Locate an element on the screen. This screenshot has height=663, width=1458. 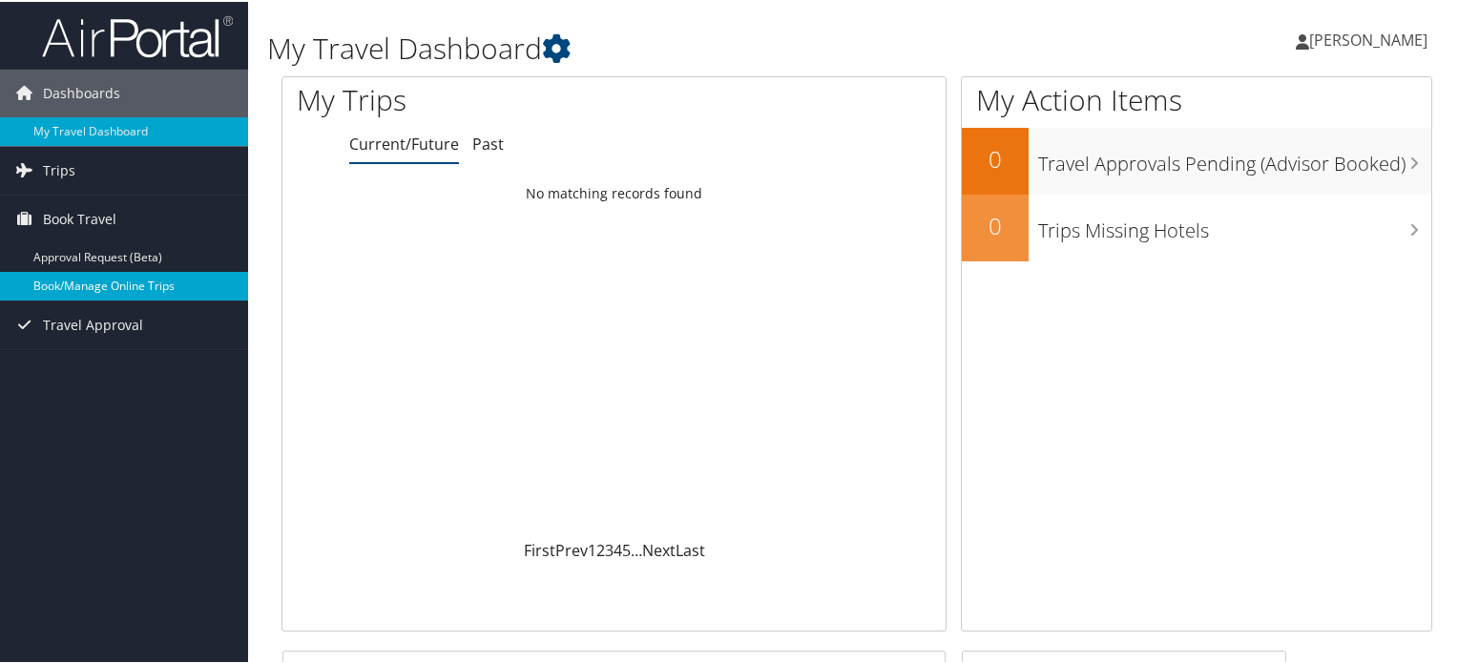
span: Dashboards is located at coordinates (81, 92).